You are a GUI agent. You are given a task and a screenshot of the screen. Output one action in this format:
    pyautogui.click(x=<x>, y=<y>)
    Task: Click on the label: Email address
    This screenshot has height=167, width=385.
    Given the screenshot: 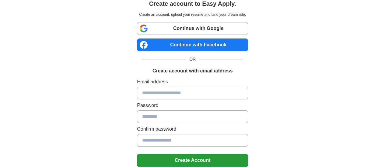 What is the action you would take?
    pyautogui.click(x=192, y=82)
    